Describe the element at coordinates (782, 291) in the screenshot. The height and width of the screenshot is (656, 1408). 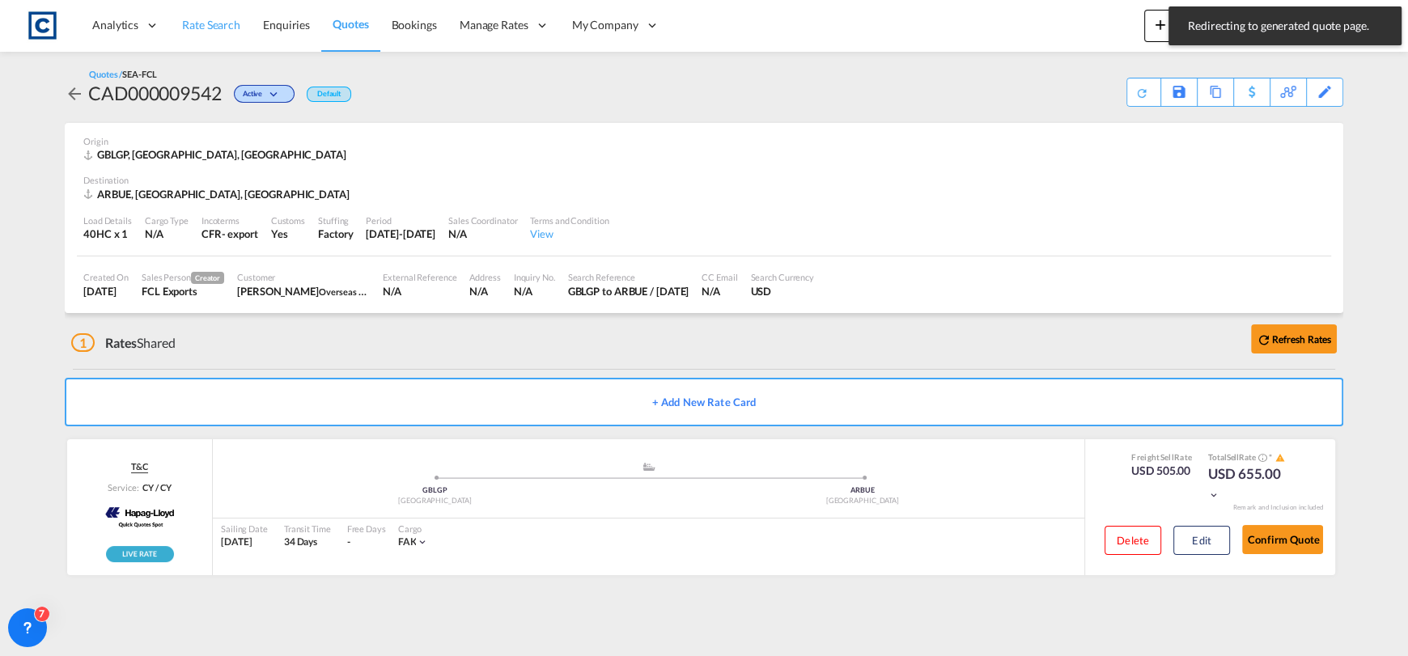
I see `div: USD` at that location.